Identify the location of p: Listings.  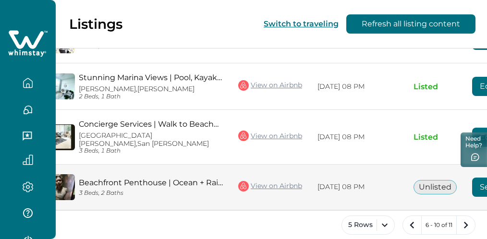
(96, 24).